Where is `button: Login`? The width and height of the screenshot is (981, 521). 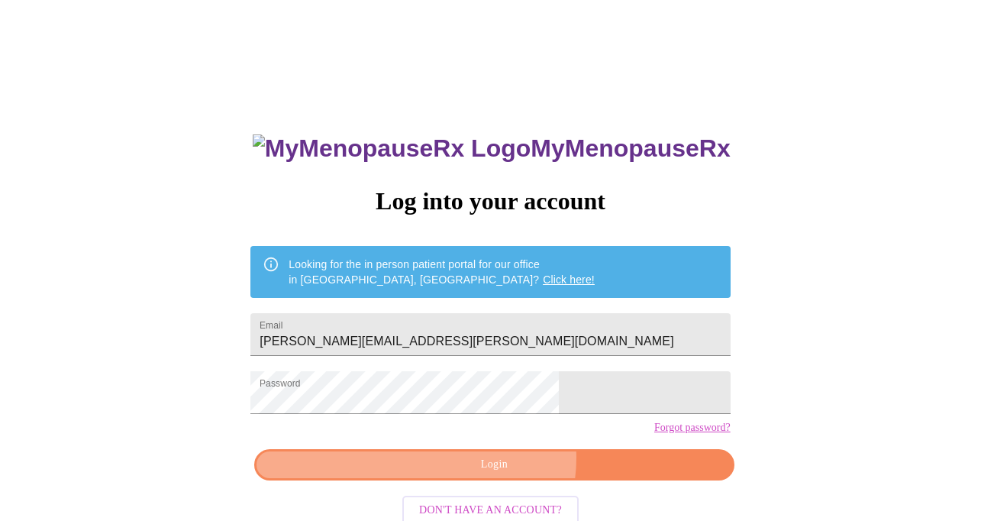 button: Login is located at coordinates (494, 464).